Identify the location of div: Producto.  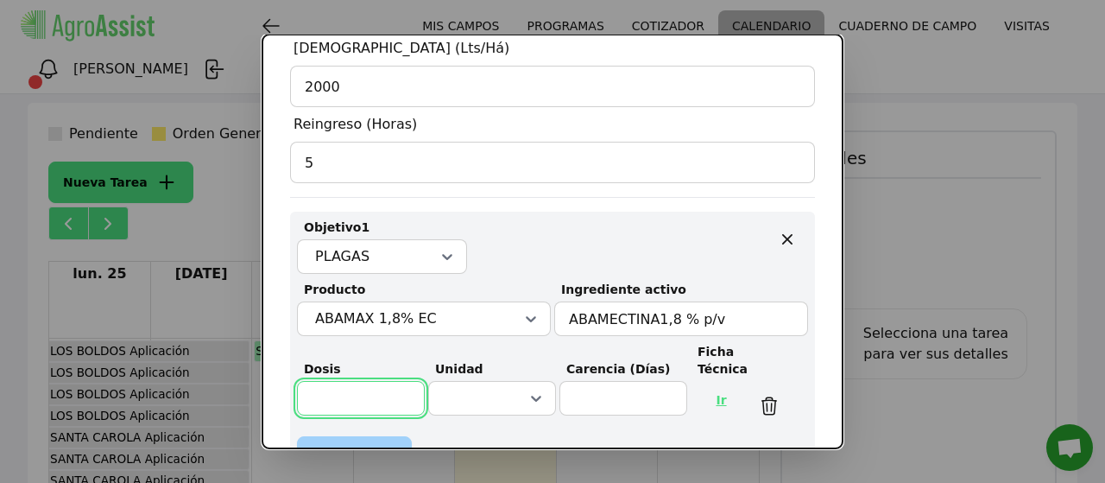
(424, 289).